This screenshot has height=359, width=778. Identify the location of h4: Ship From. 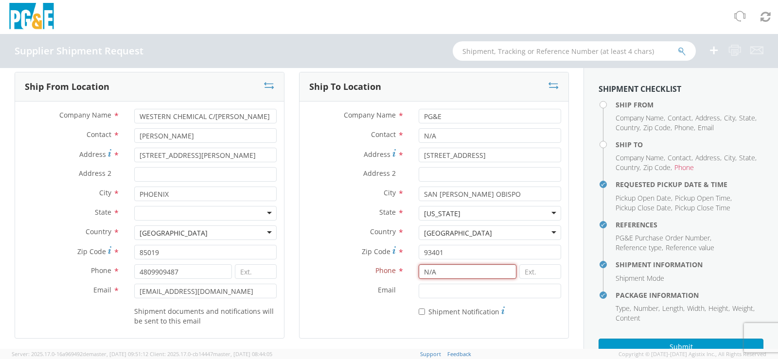
(690, 105).